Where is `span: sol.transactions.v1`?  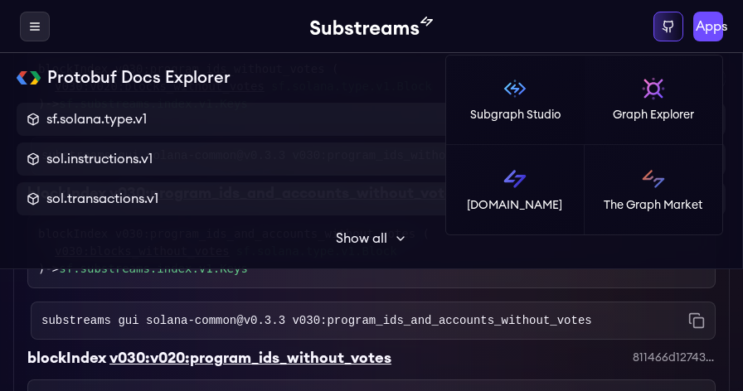 span: sol.transactions.v1 is located at coordinates (102, 199).